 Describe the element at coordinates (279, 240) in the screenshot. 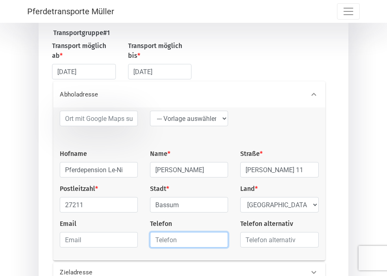

I see `input: Telefon alternativ` at that location.